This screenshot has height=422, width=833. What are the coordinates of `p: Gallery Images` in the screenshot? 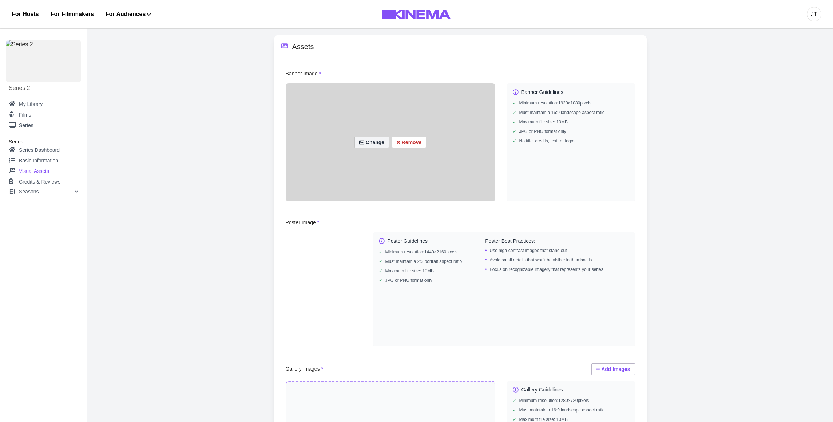 It's located at (305, 369).